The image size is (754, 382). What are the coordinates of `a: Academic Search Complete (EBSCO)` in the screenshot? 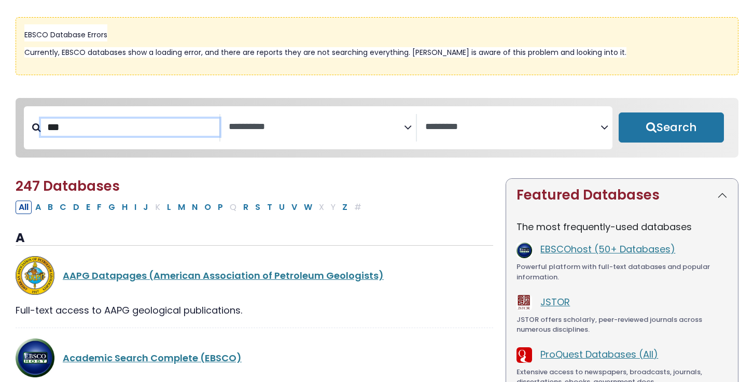 It's located at (152, 358).